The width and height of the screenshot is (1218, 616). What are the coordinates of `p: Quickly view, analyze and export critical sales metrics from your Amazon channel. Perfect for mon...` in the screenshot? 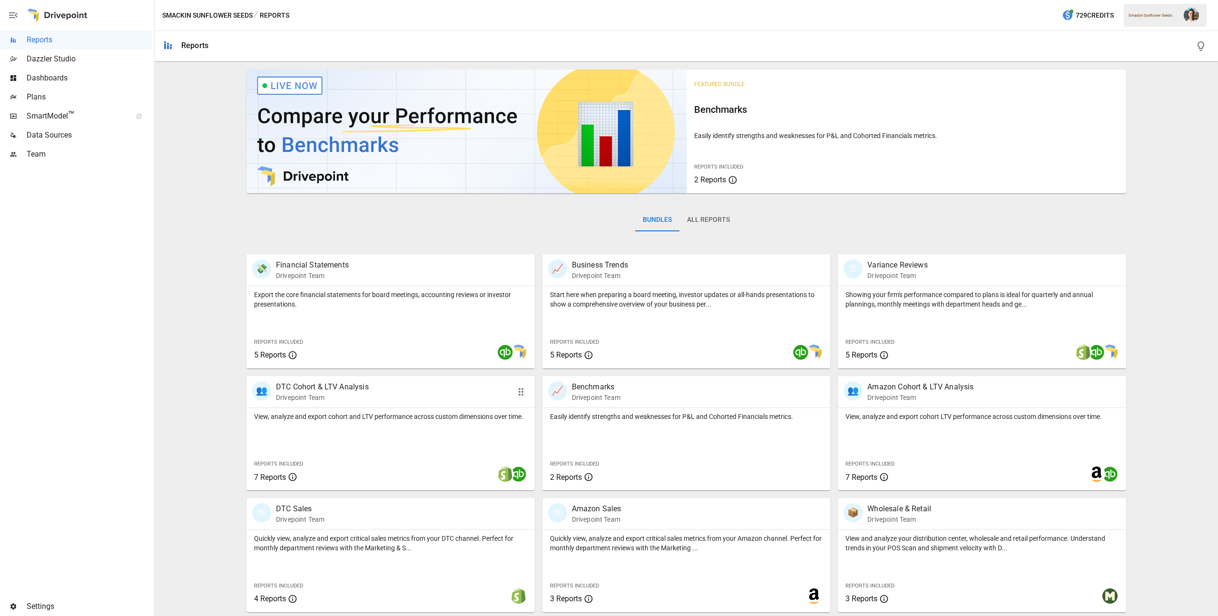 It's located at (687, 543).